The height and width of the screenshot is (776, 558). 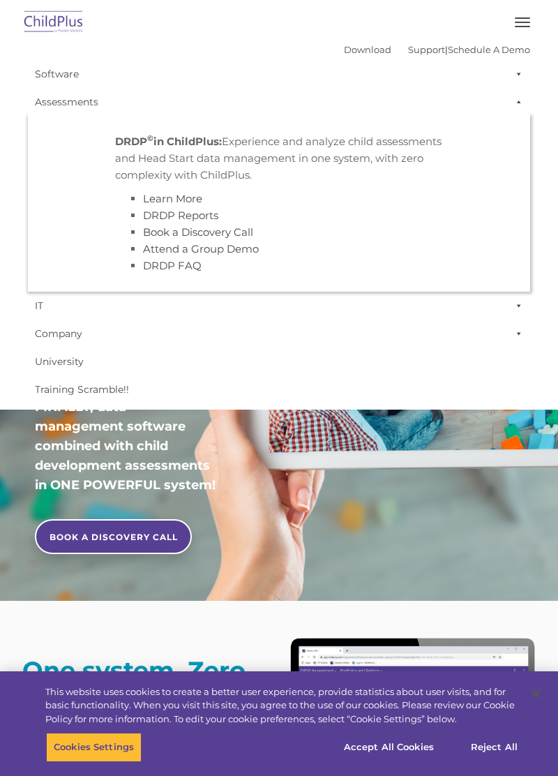 I want to click on a: DRDP Reports, so click(x=181, y=215).